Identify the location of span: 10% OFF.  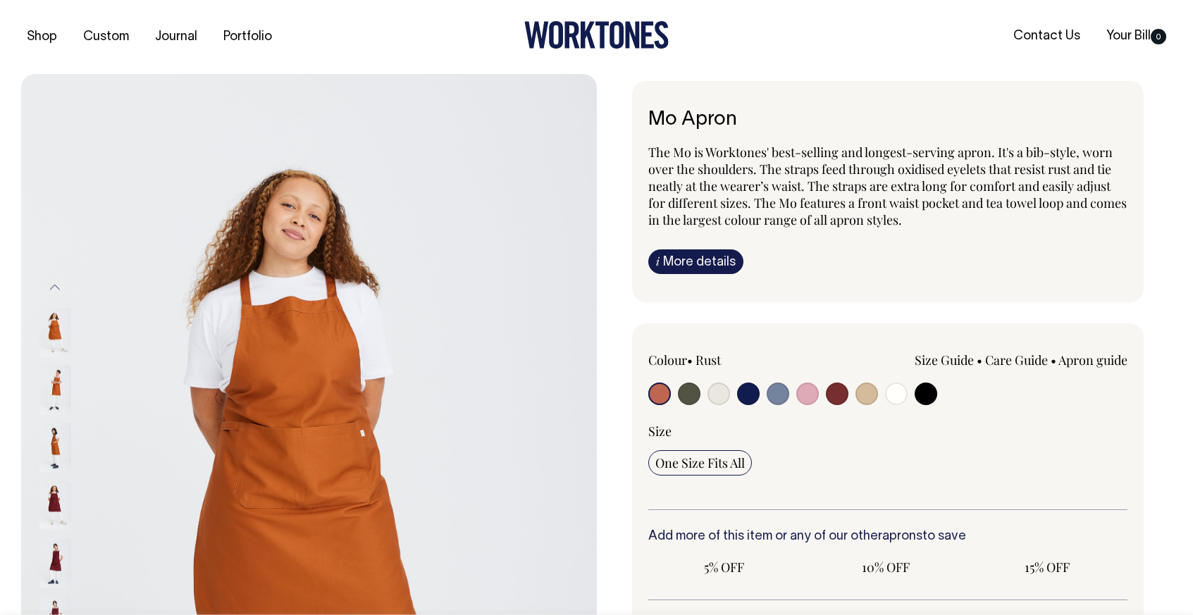
(885, 567).